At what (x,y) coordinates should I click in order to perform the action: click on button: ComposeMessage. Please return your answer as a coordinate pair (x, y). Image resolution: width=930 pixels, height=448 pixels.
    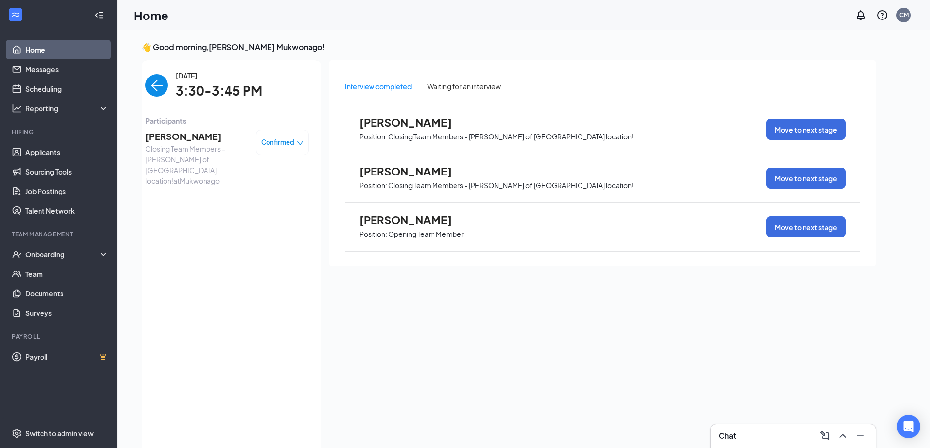
    Looking at the image, I should click on (825, 436).